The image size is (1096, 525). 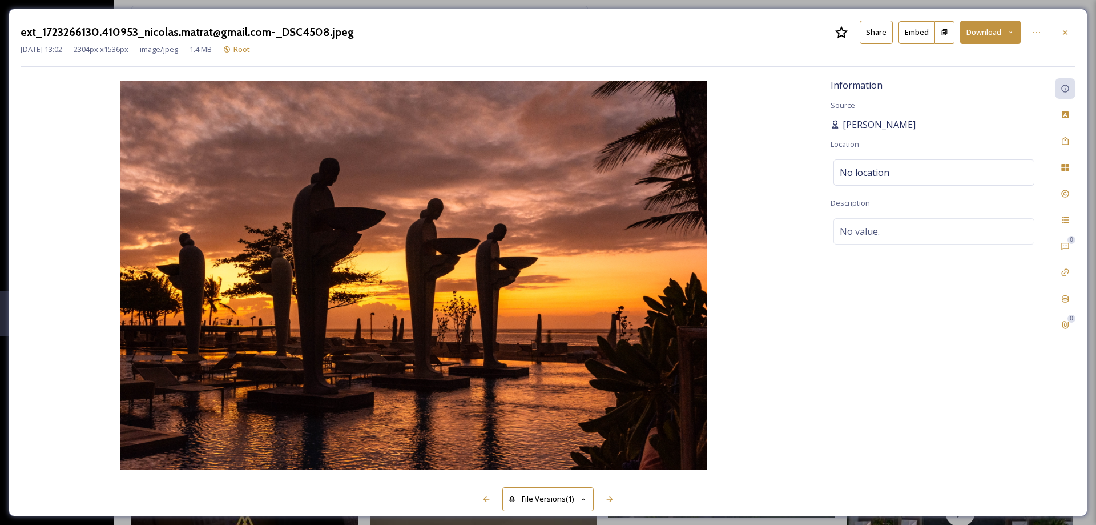 What do you see at coordinates (241, 49) in the screenshot?
I see `span: Root` at bounding box center [241, 49].